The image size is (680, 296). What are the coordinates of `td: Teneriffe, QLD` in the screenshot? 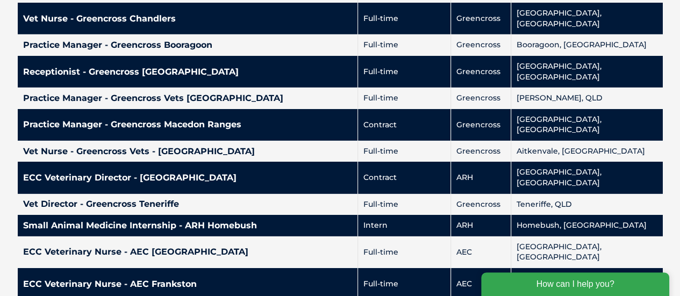 It's located at (587, 205).